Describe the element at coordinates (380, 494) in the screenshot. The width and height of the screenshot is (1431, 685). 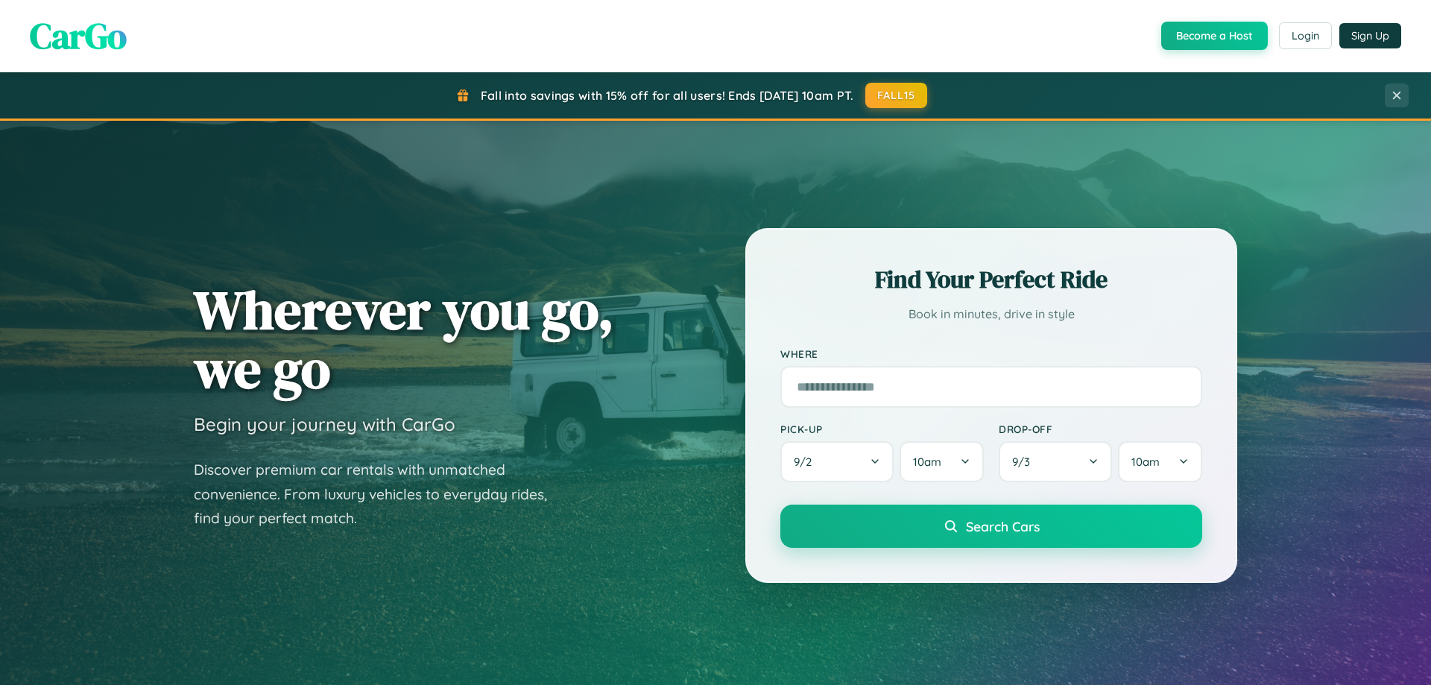
I see `p: Discover premium car rentals with unmatched convenience. From luxury vehicles to everyday rides, ...` at that location.